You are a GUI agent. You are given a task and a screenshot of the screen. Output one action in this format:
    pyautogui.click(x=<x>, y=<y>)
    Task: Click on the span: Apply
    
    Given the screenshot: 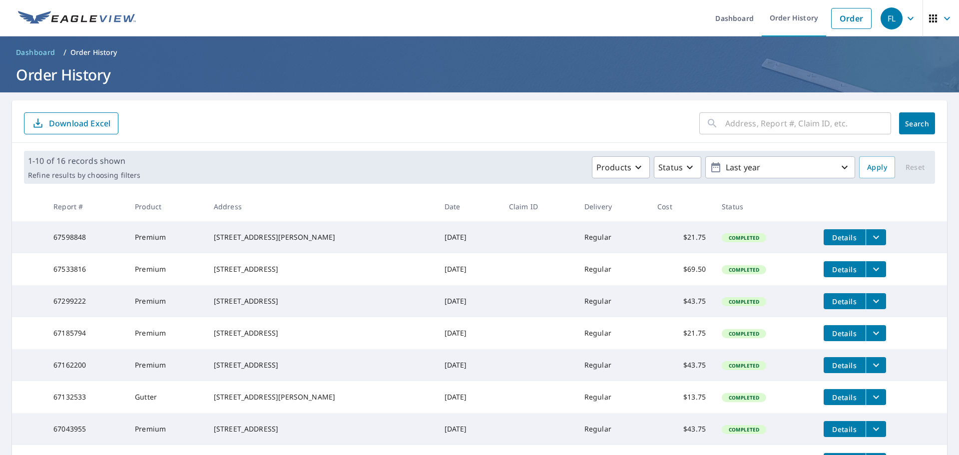 What is the action you would take?
    pyautogui.click(x=877, y=167)
    